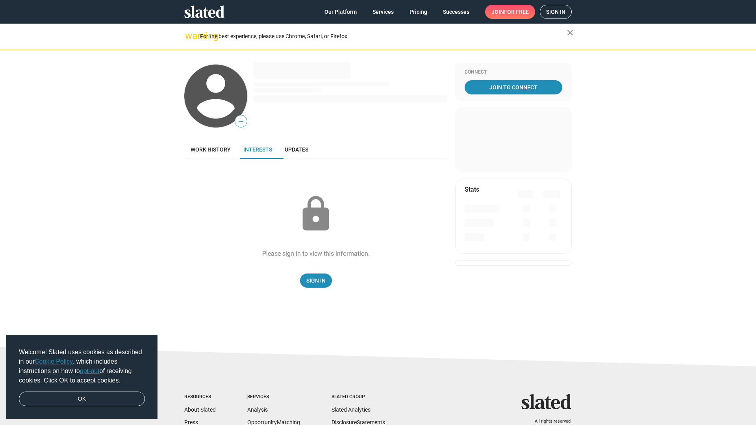  Describe the element at coordinates (510, 12) in the screenshot. I see `span: Join` at that location.